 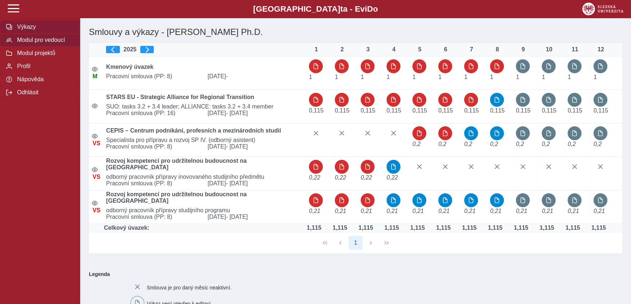 I want to click on span: Pracovní smlouva (PP: 16), so click(x=154, y=113).